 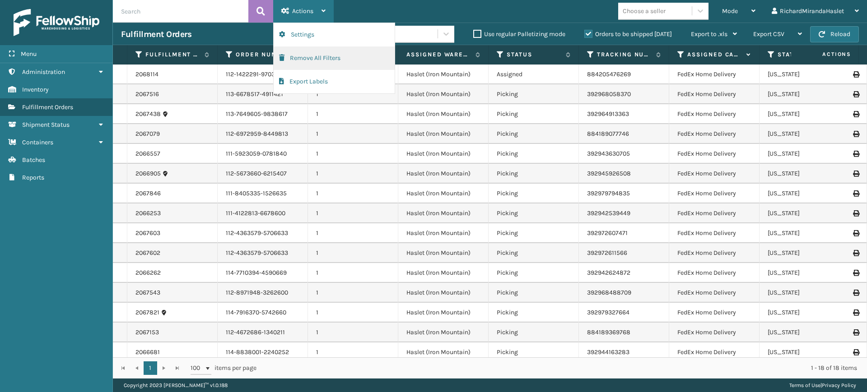 I want to click on label: State, so click(x=805, y=55).